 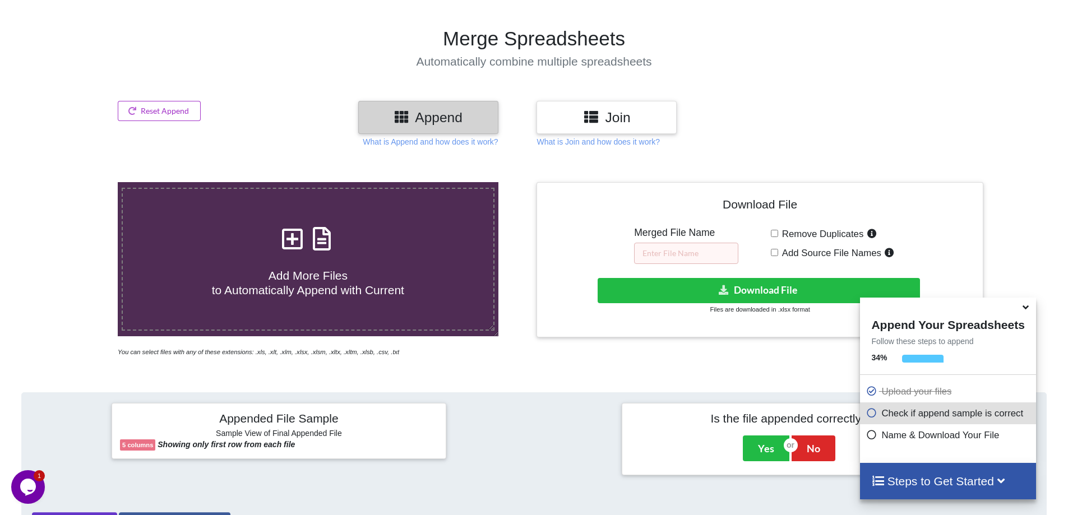 What do you see at coordinates (279, 419) in the screenshot?
I see `h4: Appended File Sample` at bounding box center [279, 419].